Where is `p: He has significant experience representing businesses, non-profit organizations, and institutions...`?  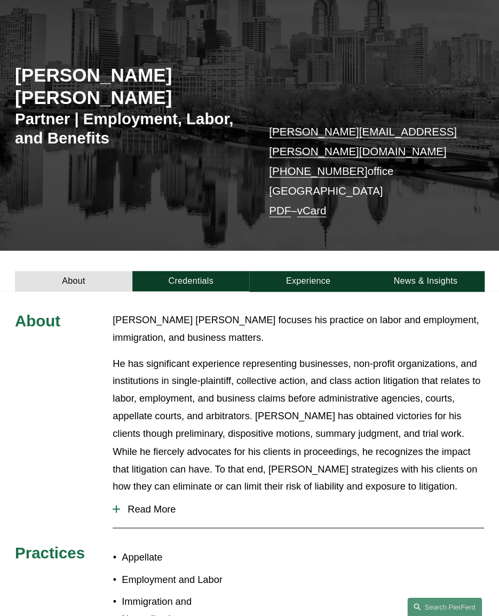 p: He has significant experience representing businesses, non-profit organizations, and institutions... is located at coordinates (298, 425).